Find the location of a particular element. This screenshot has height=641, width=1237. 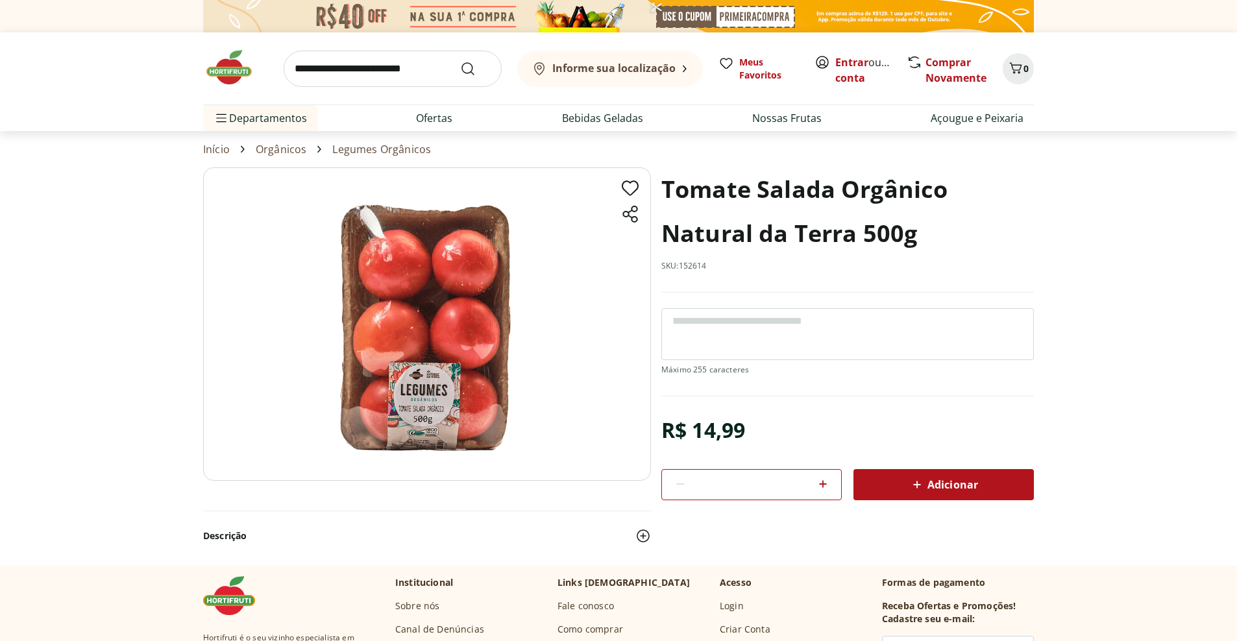

a: Sobre nós is located at coordinates (417, 606).